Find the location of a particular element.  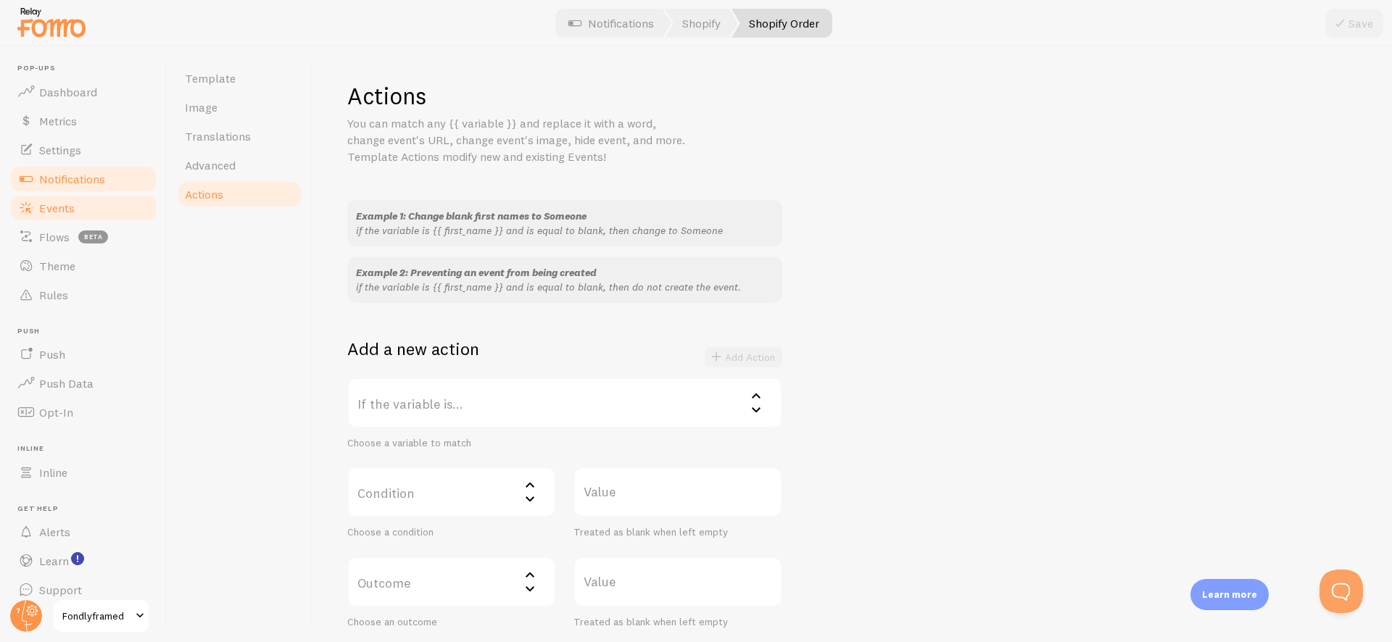

a: Template is located at coordinates (239, 78).